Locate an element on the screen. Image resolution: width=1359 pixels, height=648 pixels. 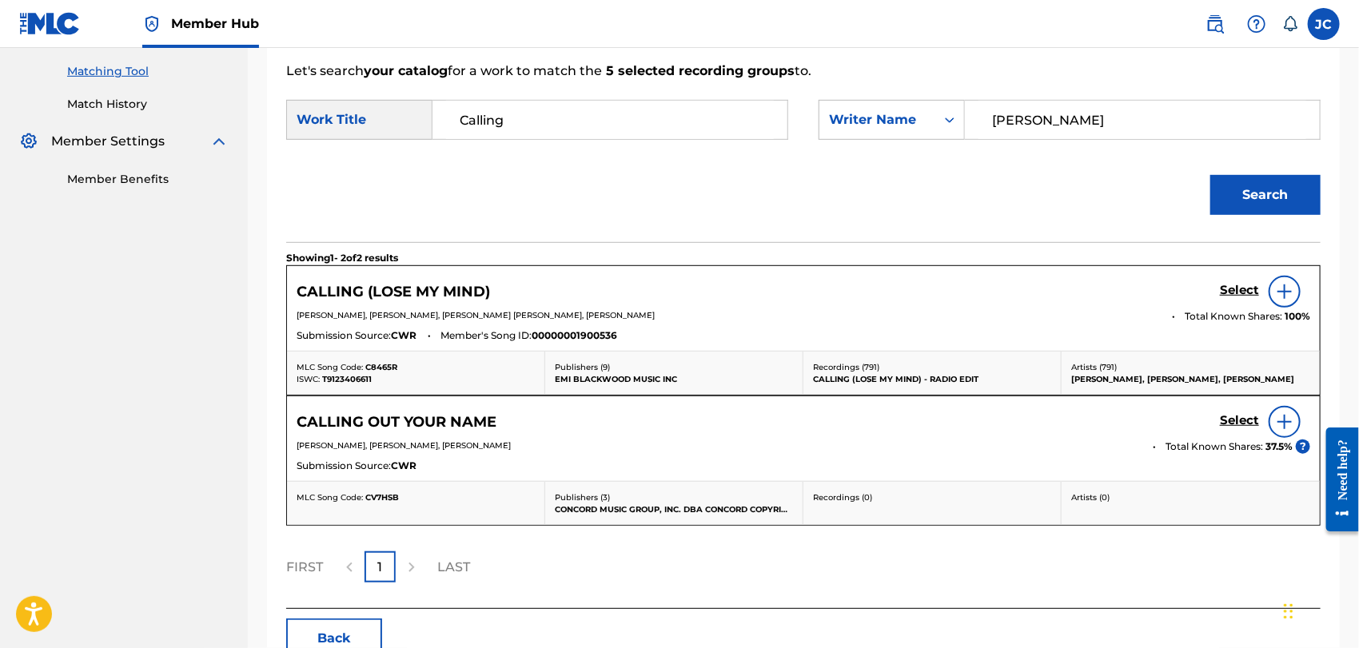
span: 100 % is located at coordinates (1297, 316).